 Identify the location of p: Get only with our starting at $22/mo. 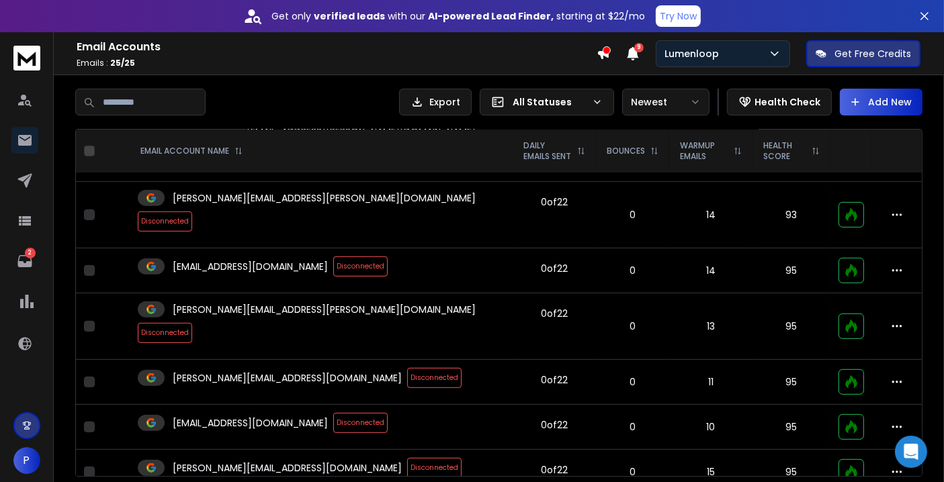
(458, 16).